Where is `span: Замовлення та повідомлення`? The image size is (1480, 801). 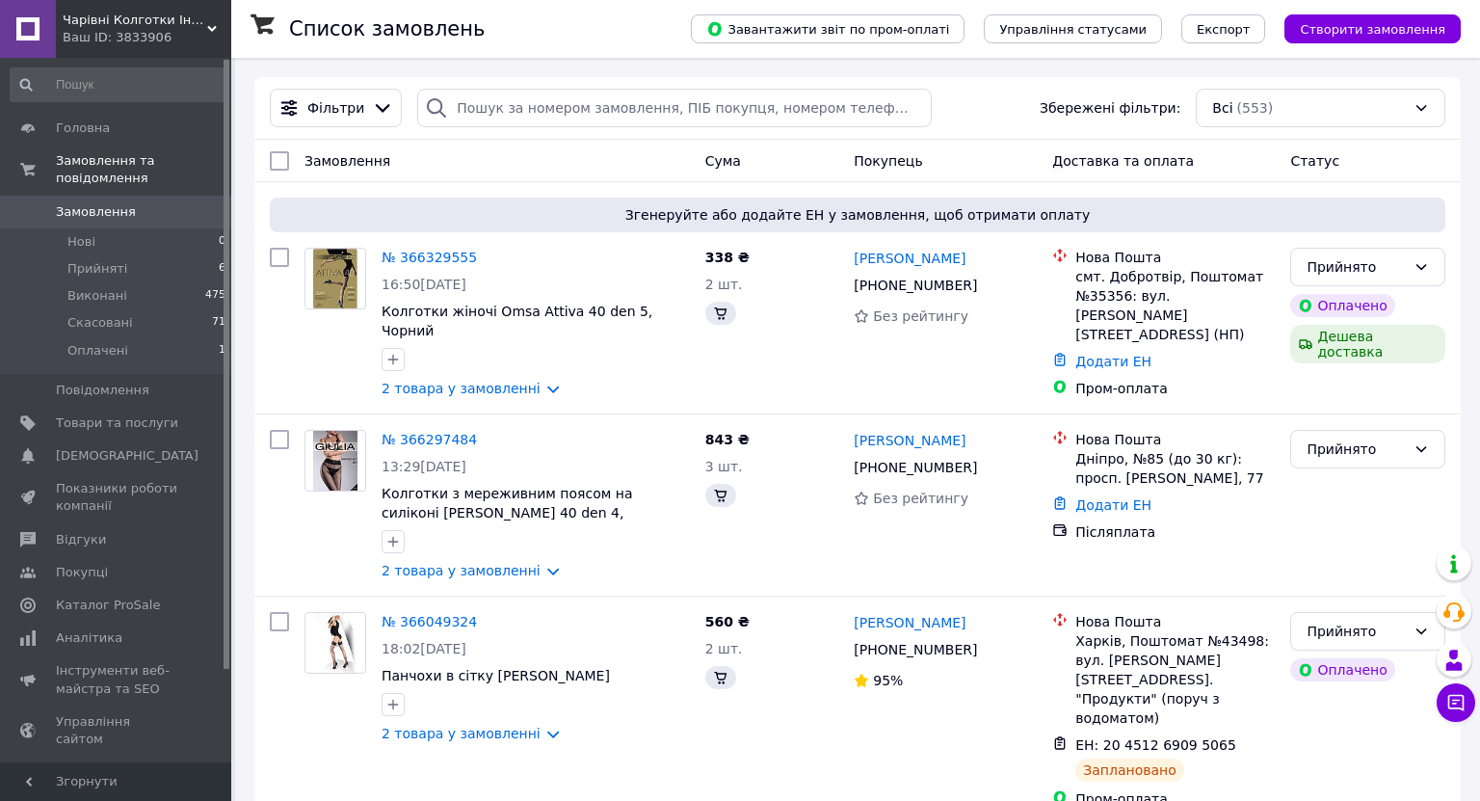 span: Замовлення та повідомлення is located at coordinates (144, 170).